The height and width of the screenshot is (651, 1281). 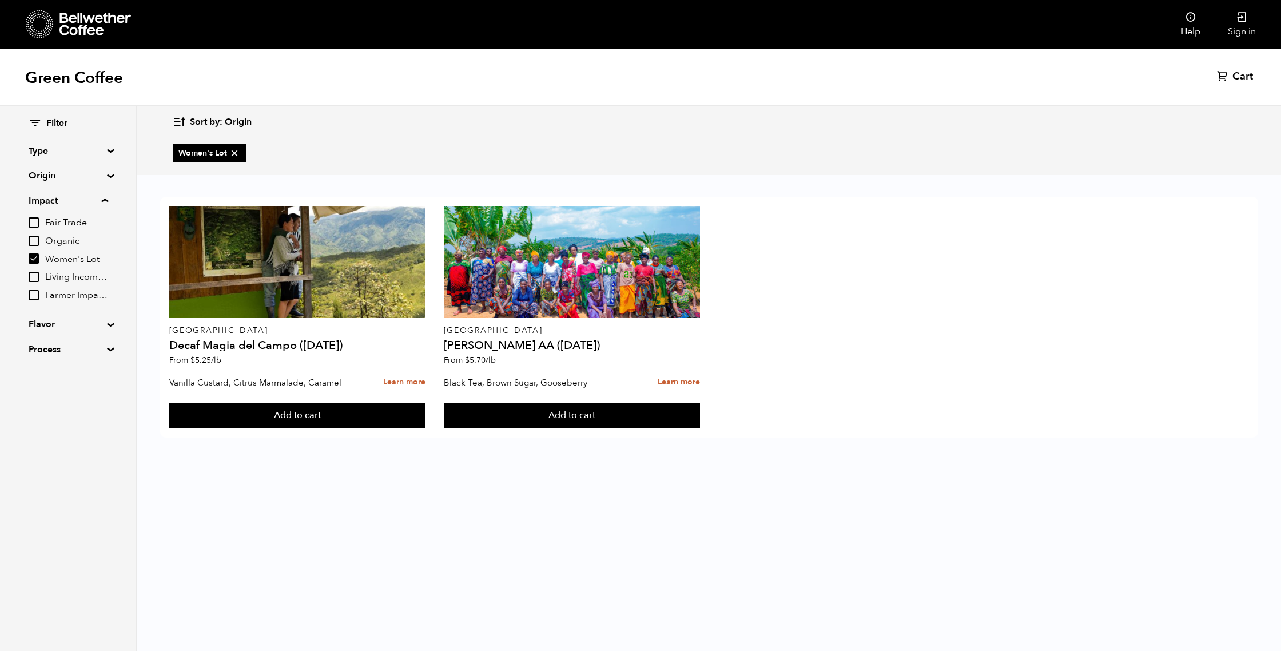 What do you see at coordinates (77, 277) in the screenshot?
I see `span: Living Income Pricing` at bounding box center [77, 277].